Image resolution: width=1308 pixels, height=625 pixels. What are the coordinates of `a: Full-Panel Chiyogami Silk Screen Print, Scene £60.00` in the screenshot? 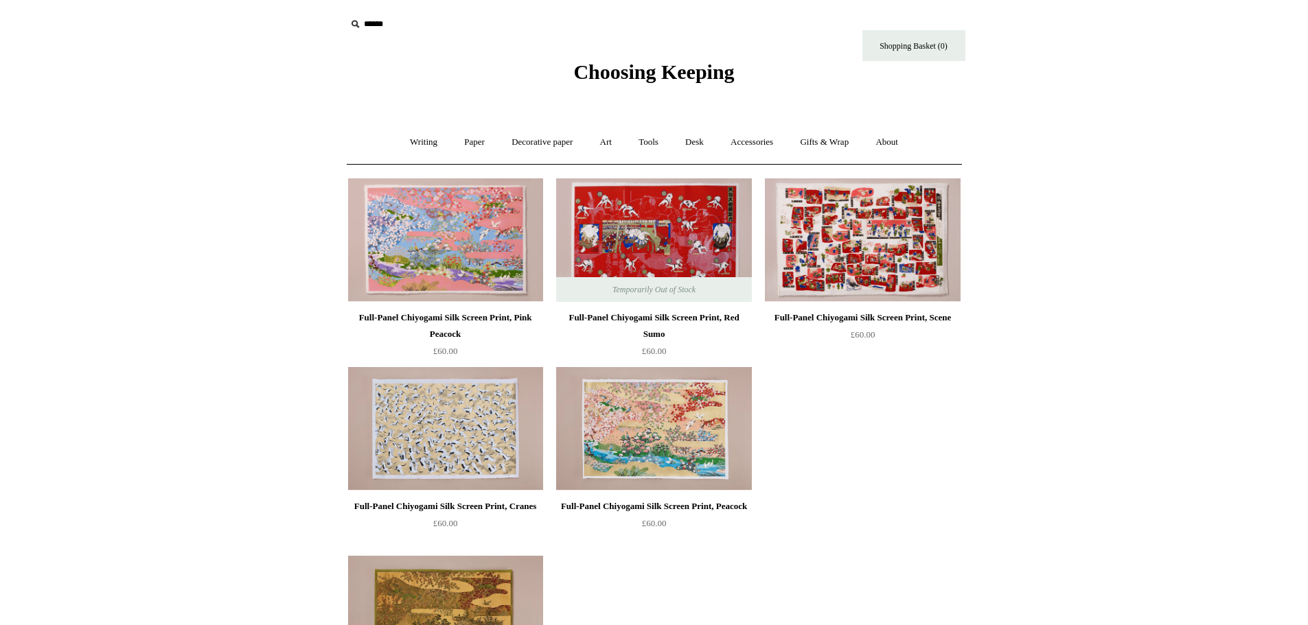 It's located at (862, 338).